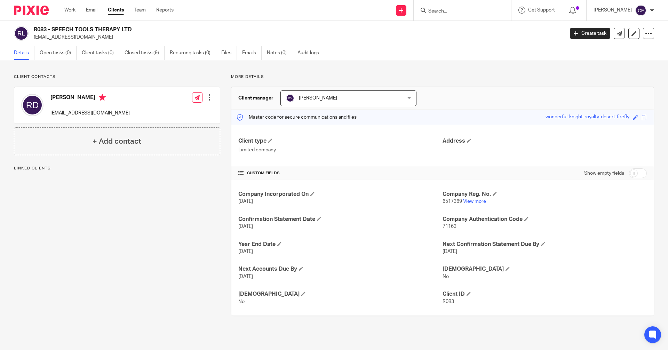  Describe the element at coordinates (340, 244) in the screenshot. I see `h4: Year End Date` at that location.